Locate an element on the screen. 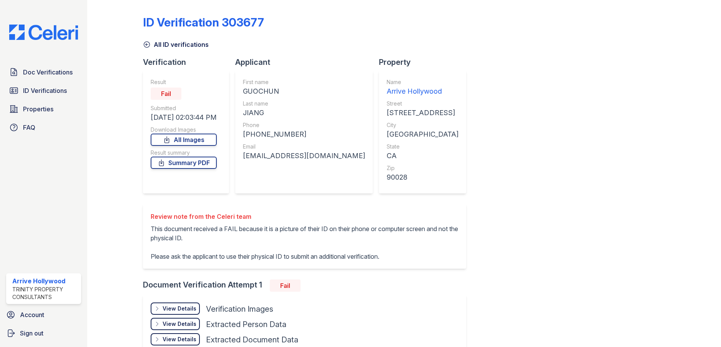  div: Property is located at coordinates (425, 62).